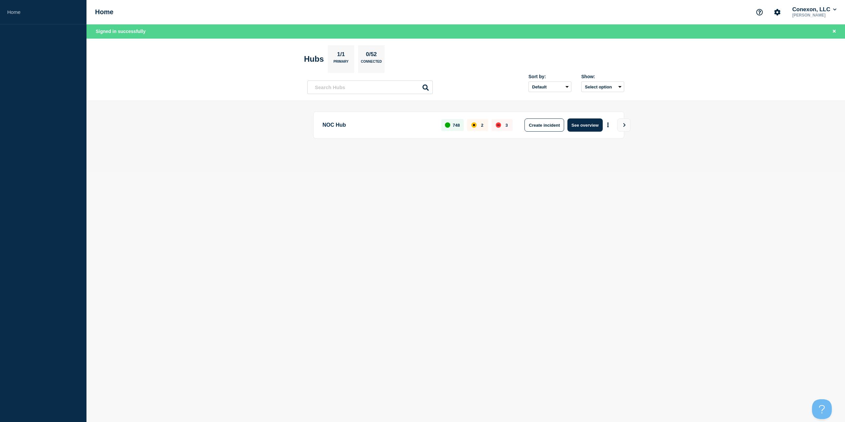  What do you see at coordinates (371, 55) in the screenshot?
I see `p: 0/52` at bounding box center [371, 55].